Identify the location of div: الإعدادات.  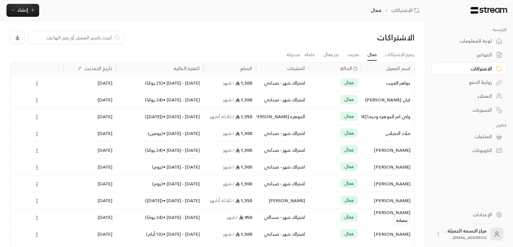
(465, 215).